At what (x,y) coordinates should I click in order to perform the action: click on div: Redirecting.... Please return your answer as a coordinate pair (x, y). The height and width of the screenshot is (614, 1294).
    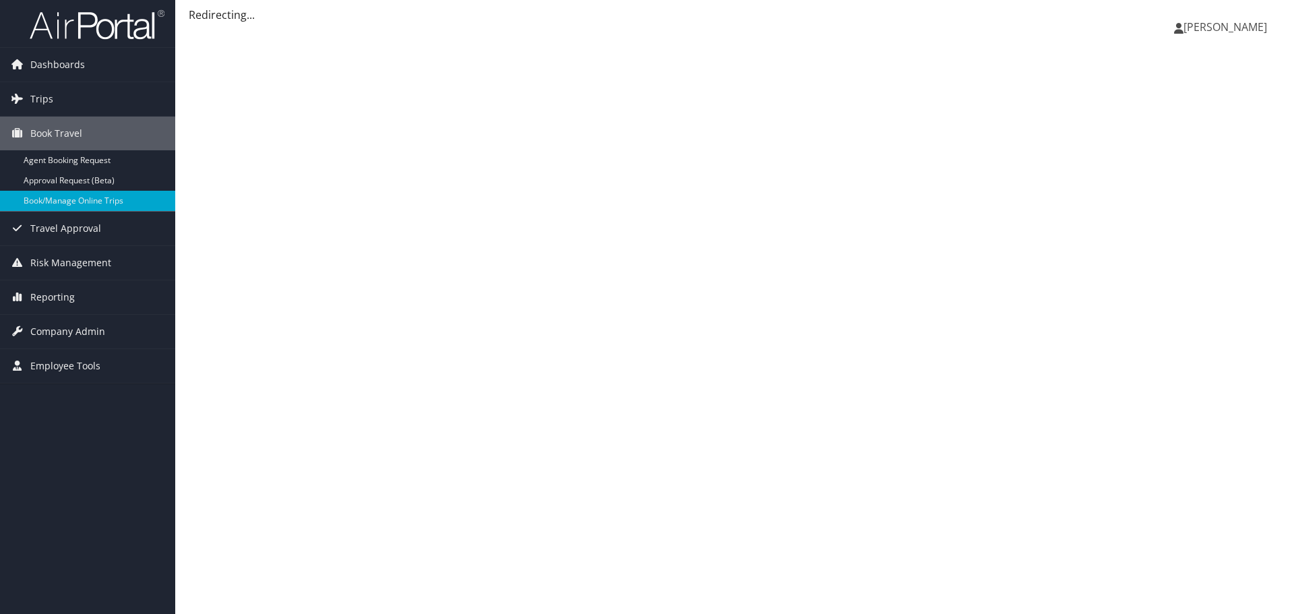
    Looking at the image, I should click on (735, 15).